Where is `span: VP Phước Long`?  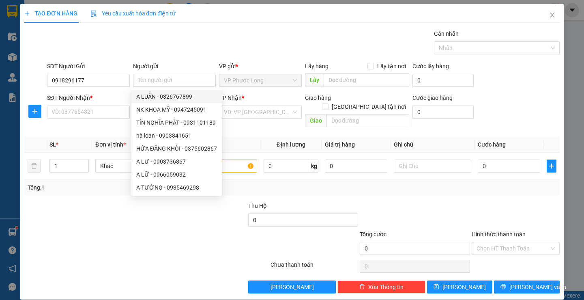
span: VP Phước Long is located at coordinates (260, 80).